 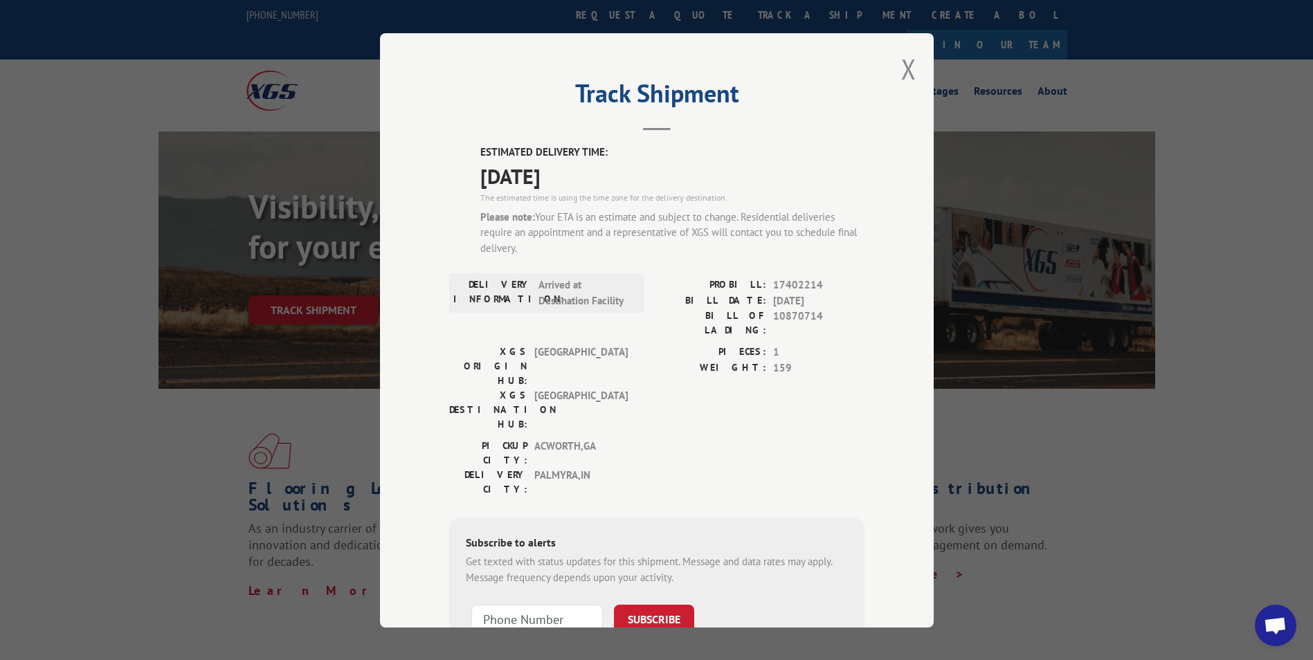 What do you see at coordinates (488, 366) in the screenshot?
I see `label: XGS ORIGIN HUB:` at bounding box center [488, 366].